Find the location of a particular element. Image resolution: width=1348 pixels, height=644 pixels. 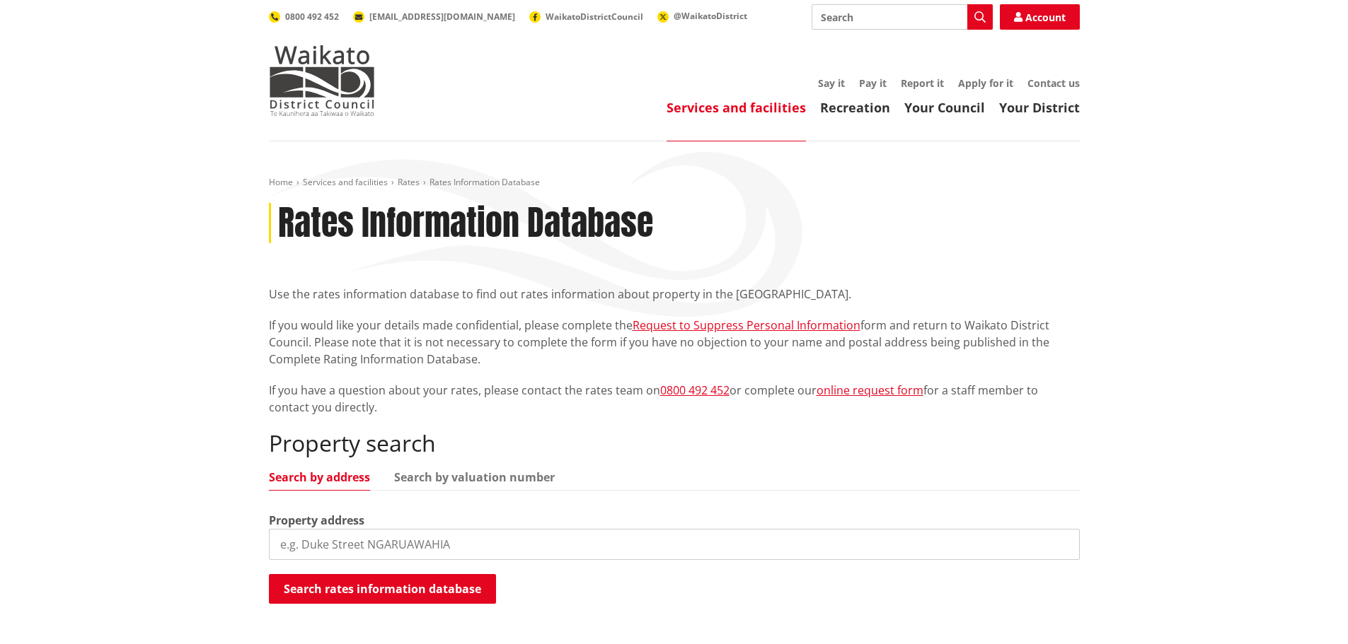

input: e.g. Duke Street NGARUAWAHIA is located at coordinates (674, 545).